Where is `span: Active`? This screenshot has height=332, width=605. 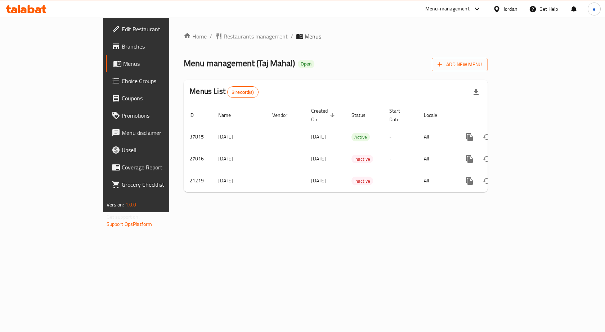
span: Active is located at coordinates (361, 137).